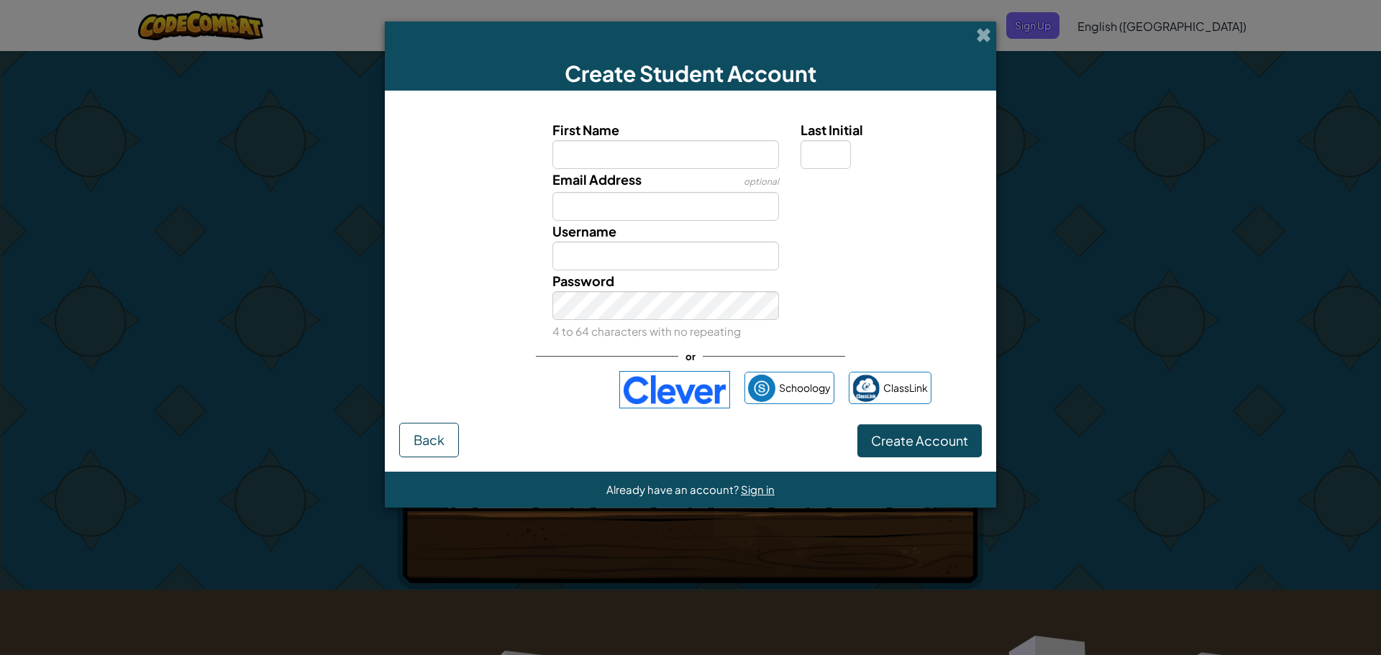 This screenshot has height=655, width=1381. What do you see at coordinates (866, 388) in the screenshot?
I see `img: classlink-logo-small.png` at bounding box center [866, 388].